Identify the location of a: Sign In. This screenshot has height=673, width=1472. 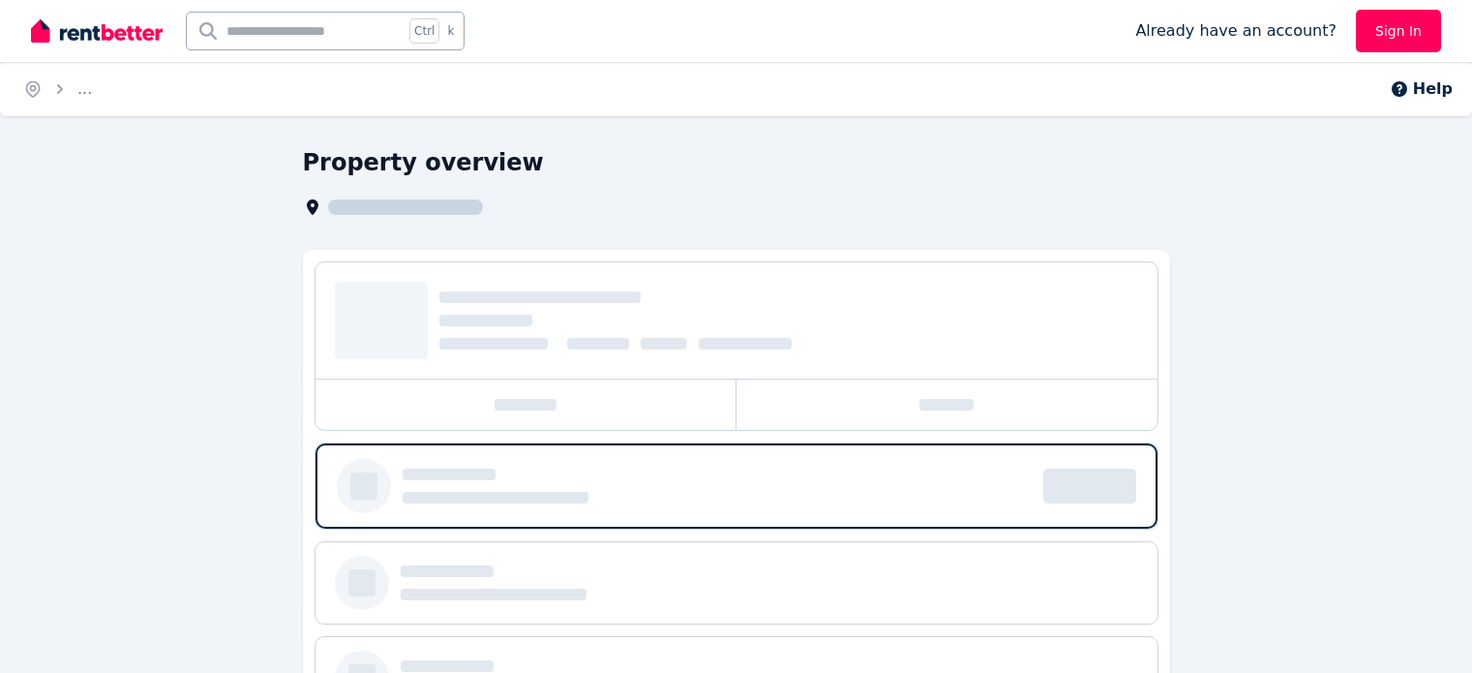
(1399, 31).